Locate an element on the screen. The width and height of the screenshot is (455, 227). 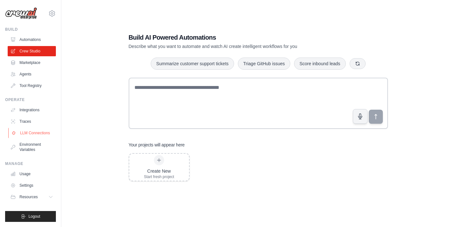
button: Get new suggestions is located at coordinates (358, 64).